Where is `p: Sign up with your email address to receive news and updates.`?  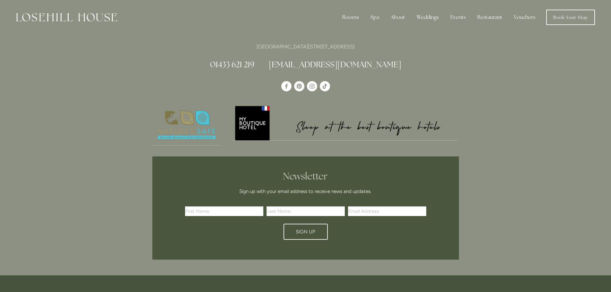
p: Sign up with your email address to receive news and updates. is located at coordinates (305, 191).